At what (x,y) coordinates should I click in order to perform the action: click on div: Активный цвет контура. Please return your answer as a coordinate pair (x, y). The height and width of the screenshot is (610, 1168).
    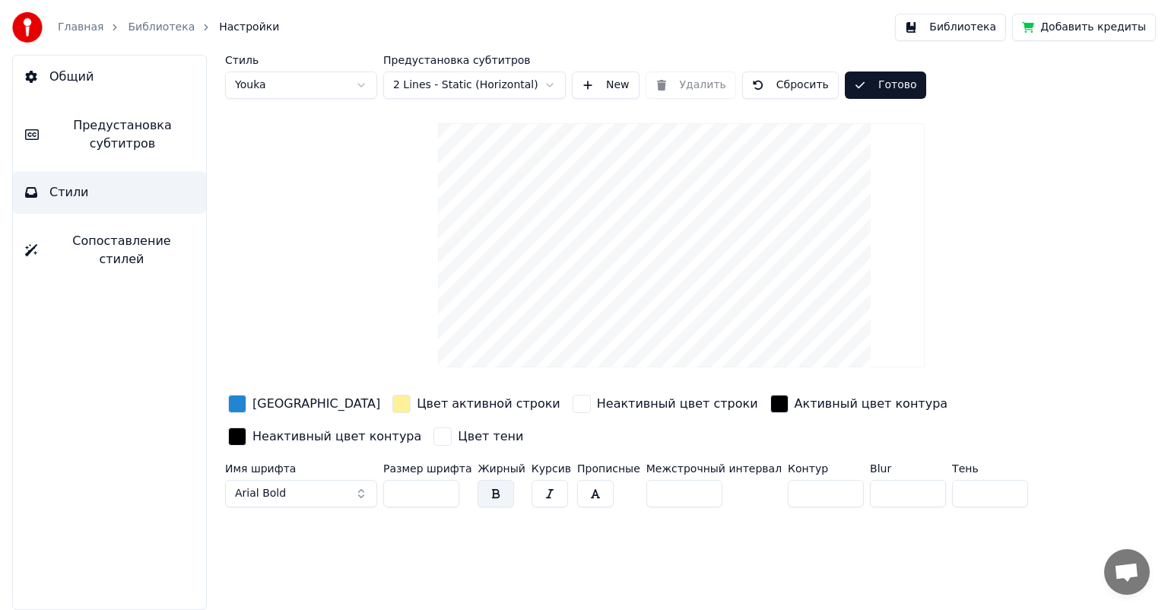
    Looking at the image, I should click on (872, 404).